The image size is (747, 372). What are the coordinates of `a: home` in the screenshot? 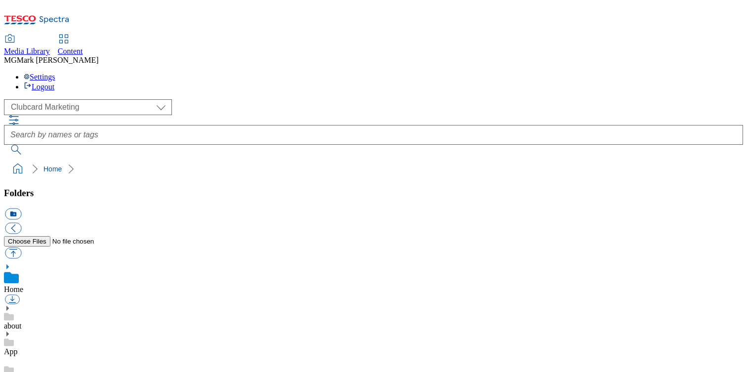 It's located at (18, 169).